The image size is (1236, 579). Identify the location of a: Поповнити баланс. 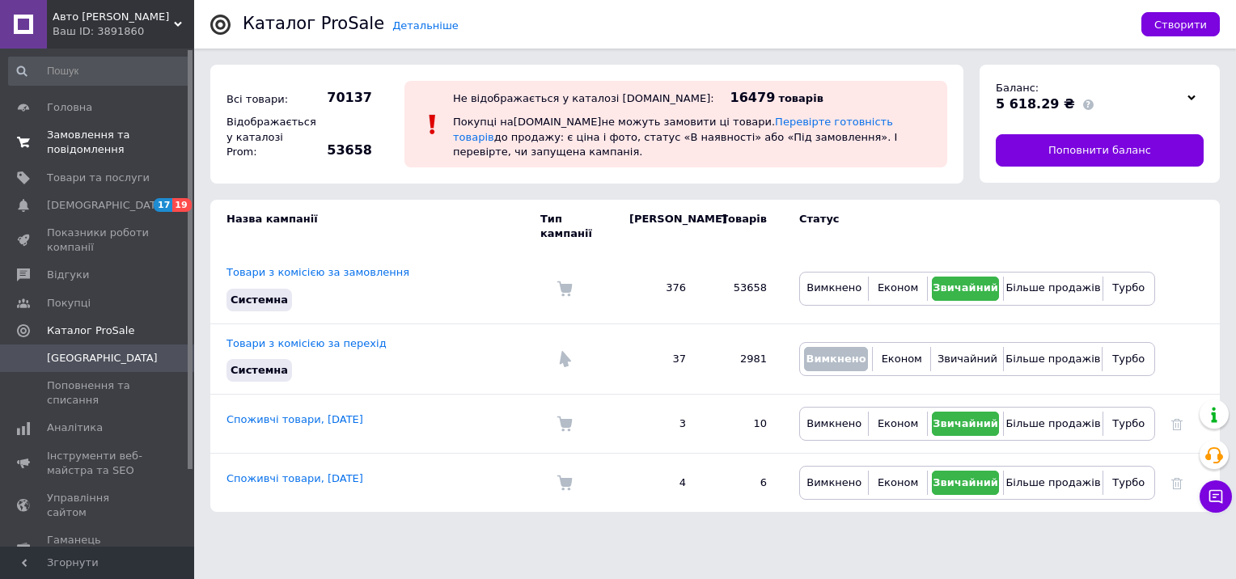
(1100, 151).